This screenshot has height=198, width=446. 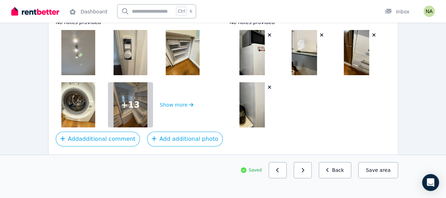 I want to click on img: WhatsApp Image 2025-08-22 at 12.29.48.jpeg, so click(x=356, y=52).